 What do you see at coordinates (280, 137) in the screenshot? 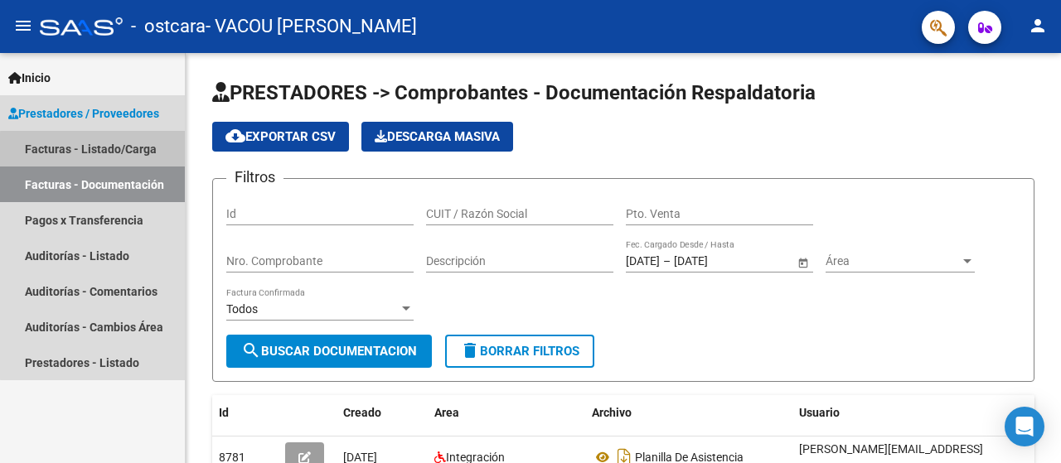
I see `button: Exportar CSV` at bounding box center [280, 137].